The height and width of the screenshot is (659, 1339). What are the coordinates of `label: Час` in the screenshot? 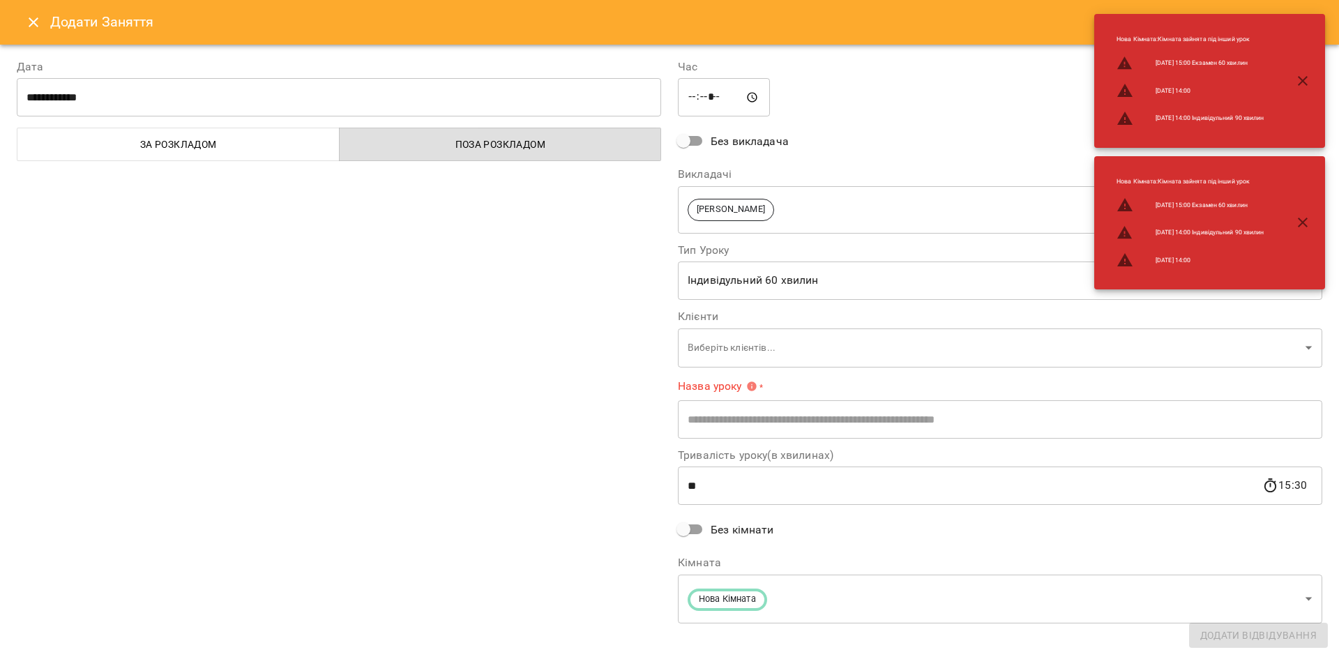 It's located at (1000, 67).